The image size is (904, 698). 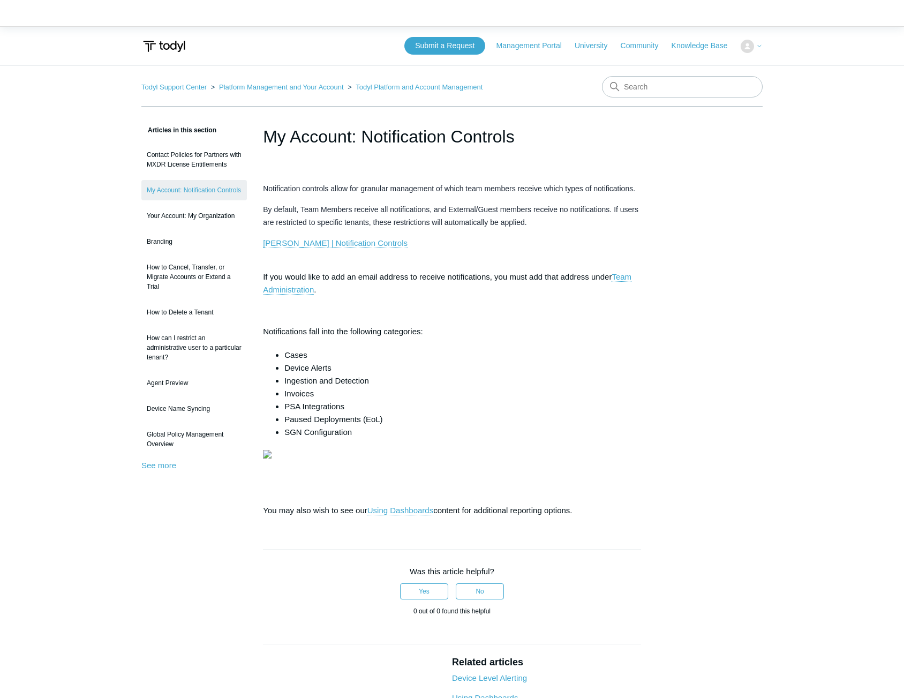 What do you see at coordinates (194, 216) in the screenshot?
I see `a: Your Account: My Organization` at bounding box center [194, 216].